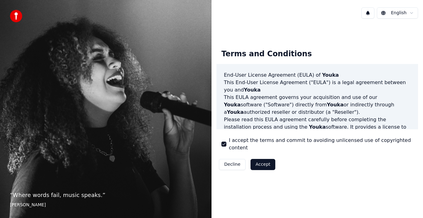 The width and height of the screenshot is (423, 218). I want to click on p: Please read this EULA agreement carefully before completing the installation process and using th..., so click(317, 131).